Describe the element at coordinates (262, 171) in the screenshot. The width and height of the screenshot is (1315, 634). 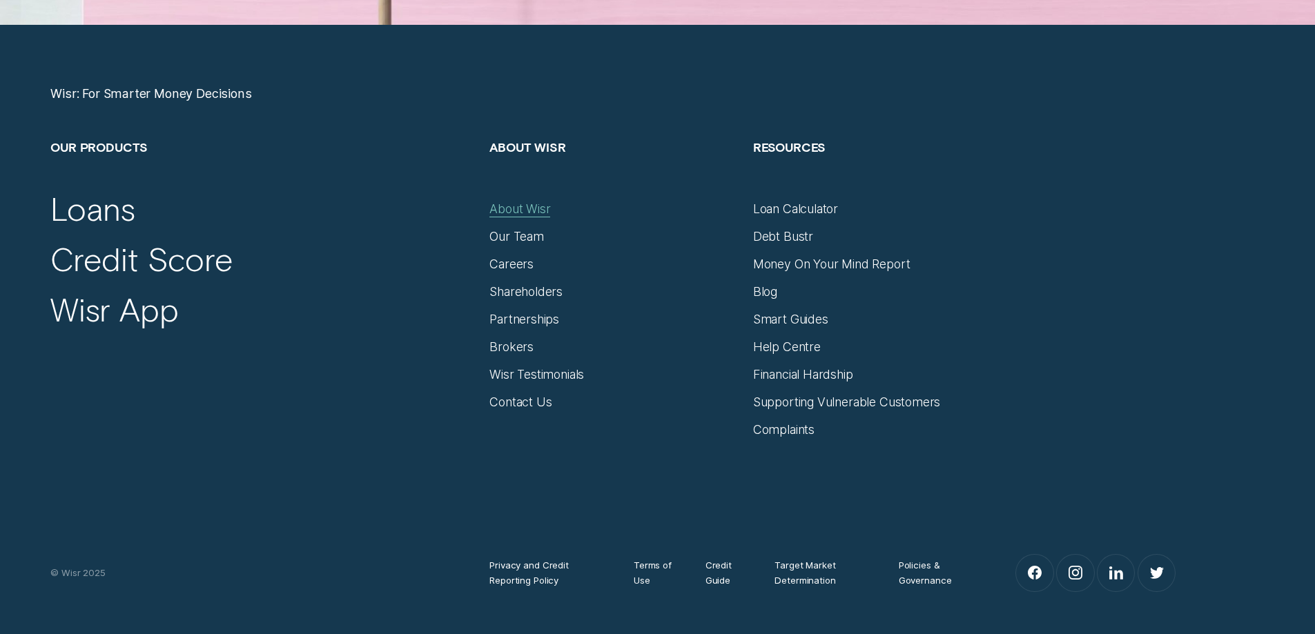
I see `h2: Our Products` at that location.